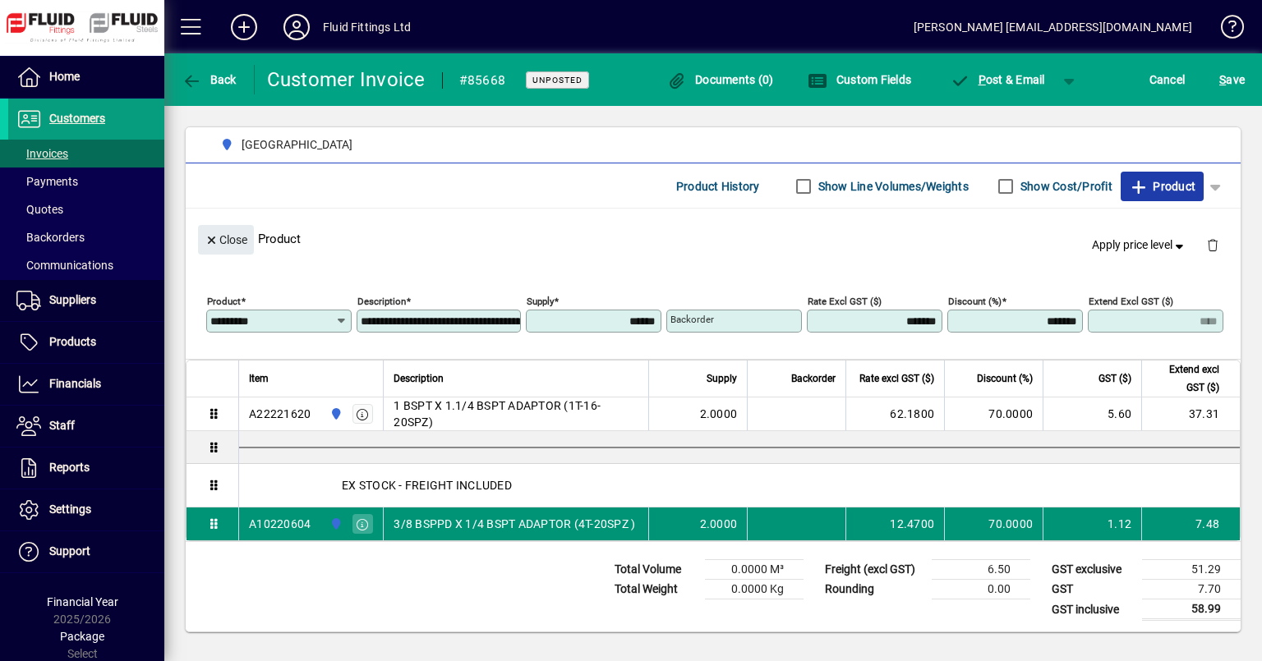  What do you see at coordinates (244, 27) in the screenshot?
I see `button: Add` at bounding box center [244, 27].